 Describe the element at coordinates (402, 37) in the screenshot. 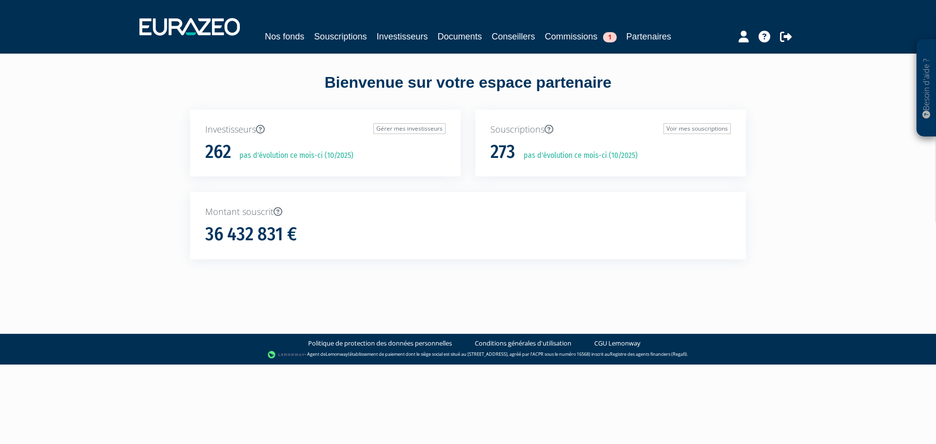

I see `a: Investisseurs` at that location.